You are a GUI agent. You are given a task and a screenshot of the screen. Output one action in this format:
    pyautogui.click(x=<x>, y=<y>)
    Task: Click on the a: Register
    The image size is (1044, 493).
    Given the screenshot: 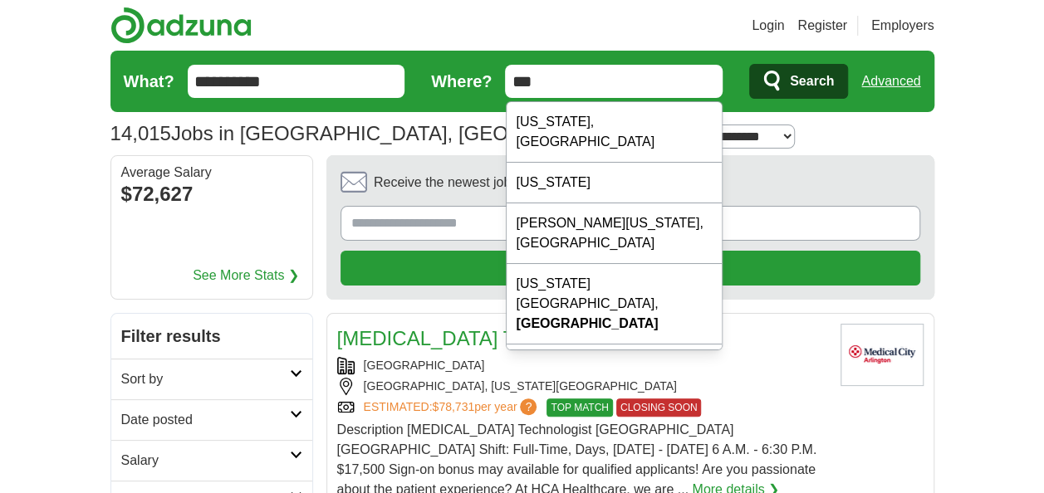 What is the action you would take?
    pyautogui.click(x=822, y=26)
    